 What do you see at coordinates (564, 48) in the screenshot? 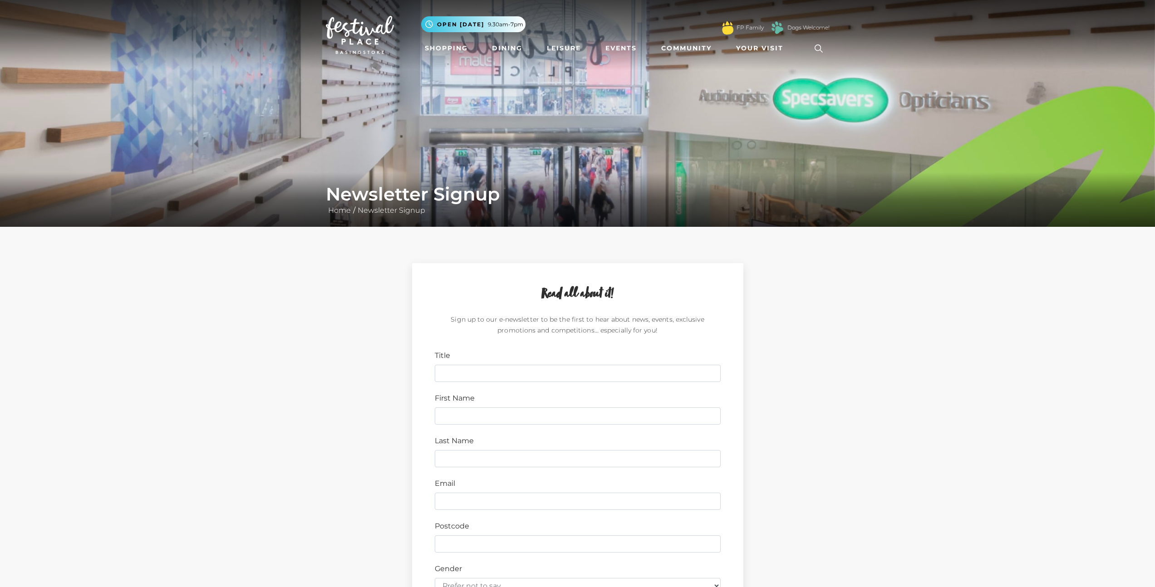
I see `a: Leisure` at bounding box center [564, 48].